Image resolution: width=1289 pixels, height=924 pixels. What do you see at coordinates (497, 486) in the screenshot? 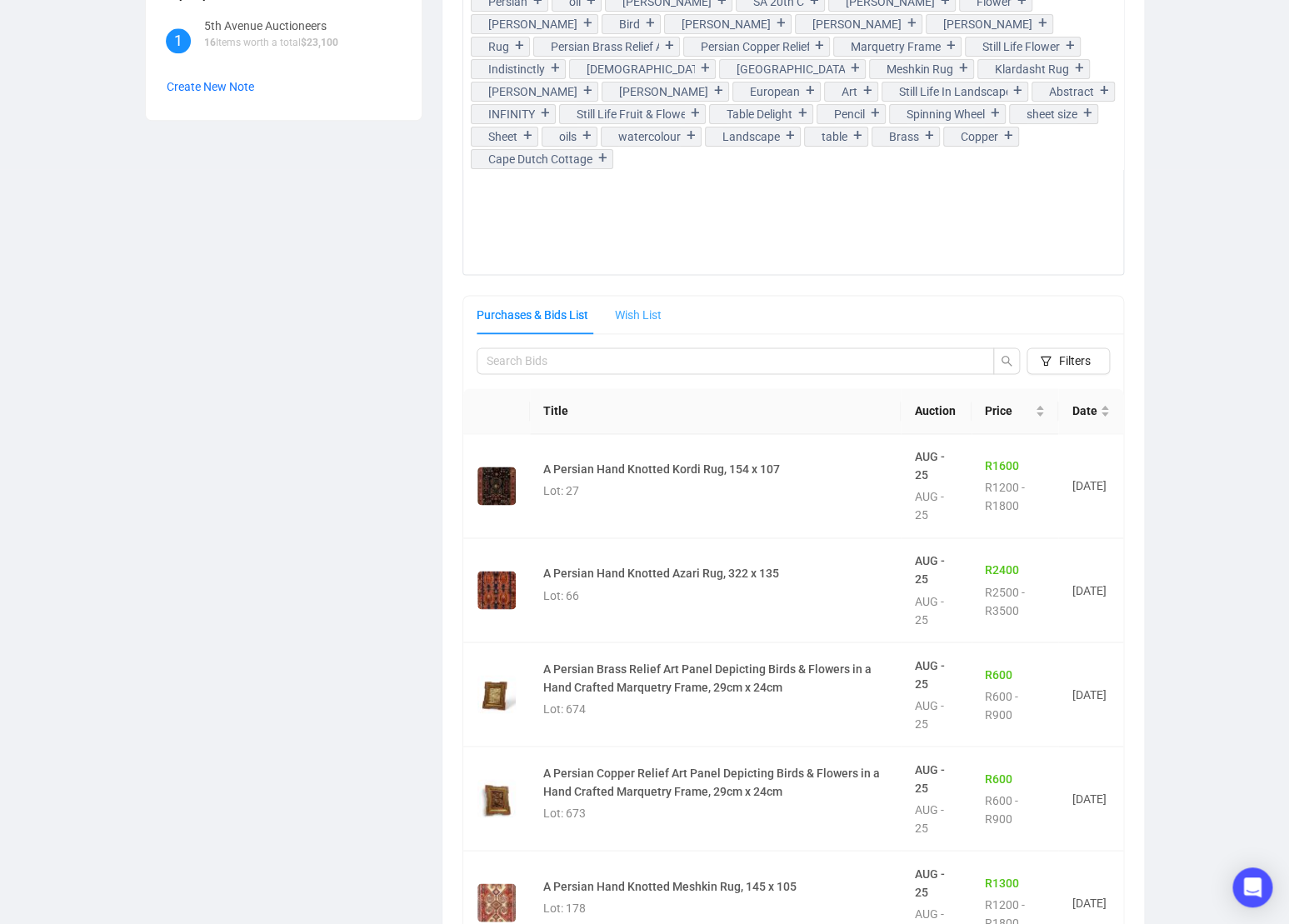
I see `img: 27_1.jpg` at bounding box center [497, 486].